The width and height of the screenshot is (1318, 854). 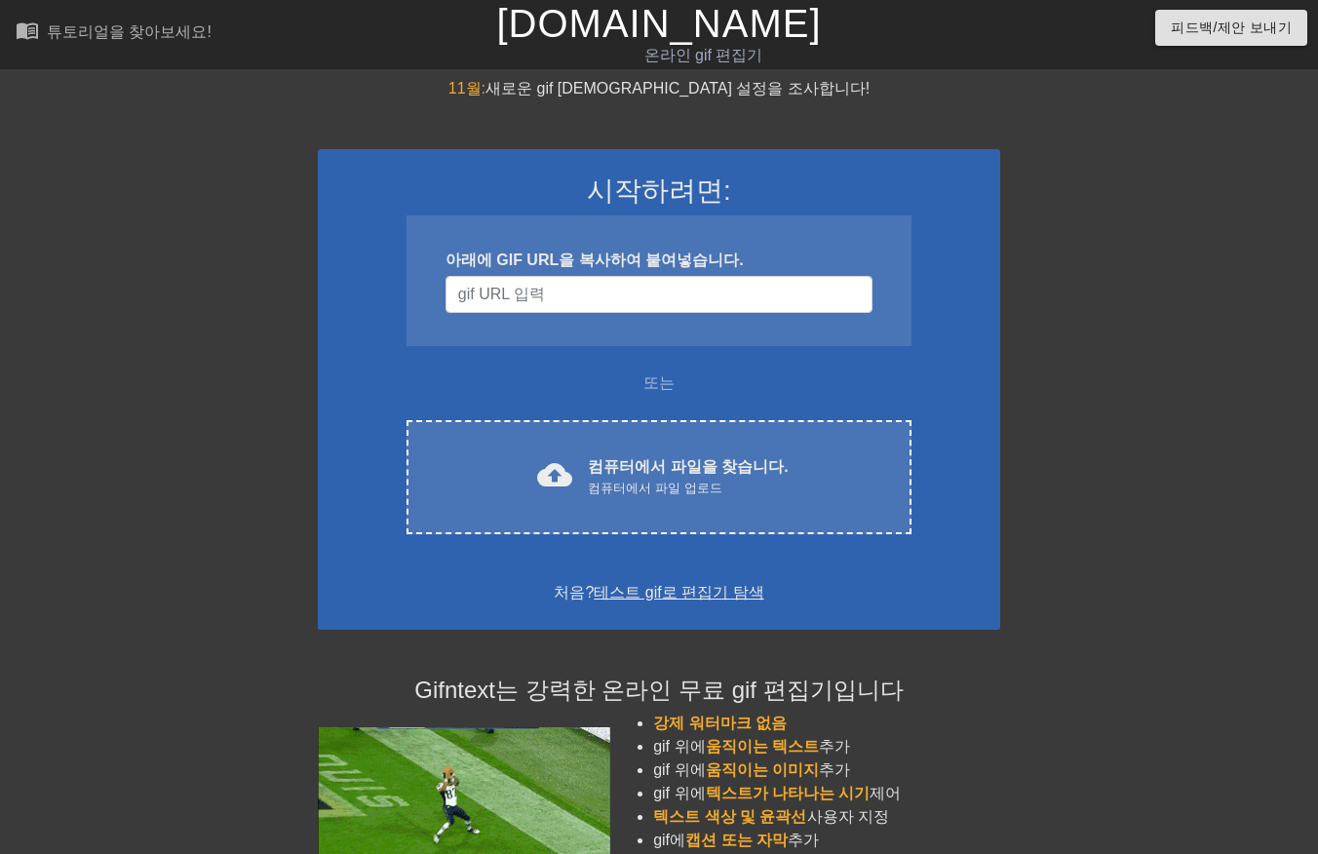 What do you see at coordinates (704, 56) in the screenshot?
I see `div: 온라인 gif 편집기` at bounding box center [704, 56].